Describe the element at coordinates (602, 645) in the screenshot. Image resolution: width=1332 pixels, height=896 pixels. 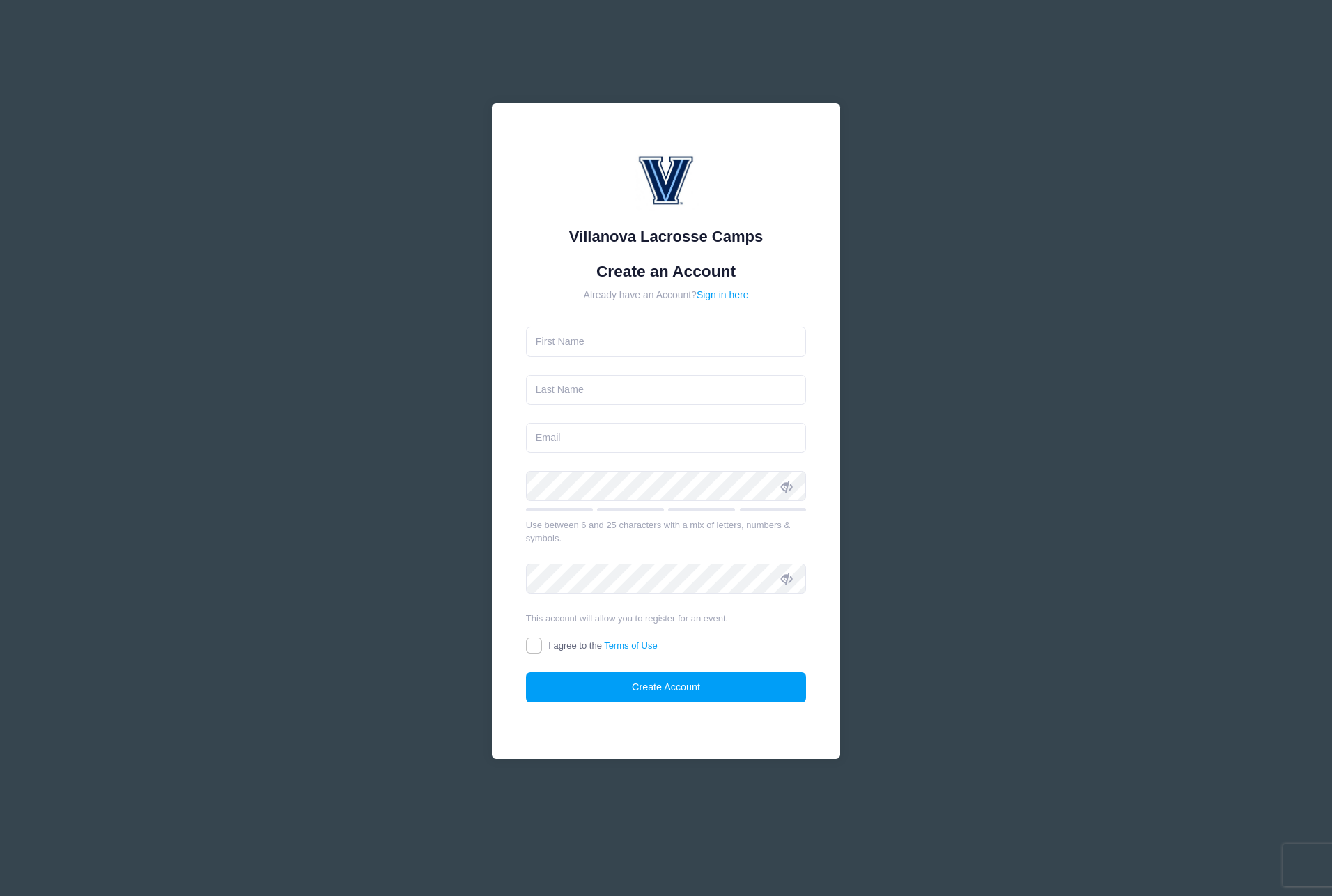
I see `span: I agree to the` at that location.